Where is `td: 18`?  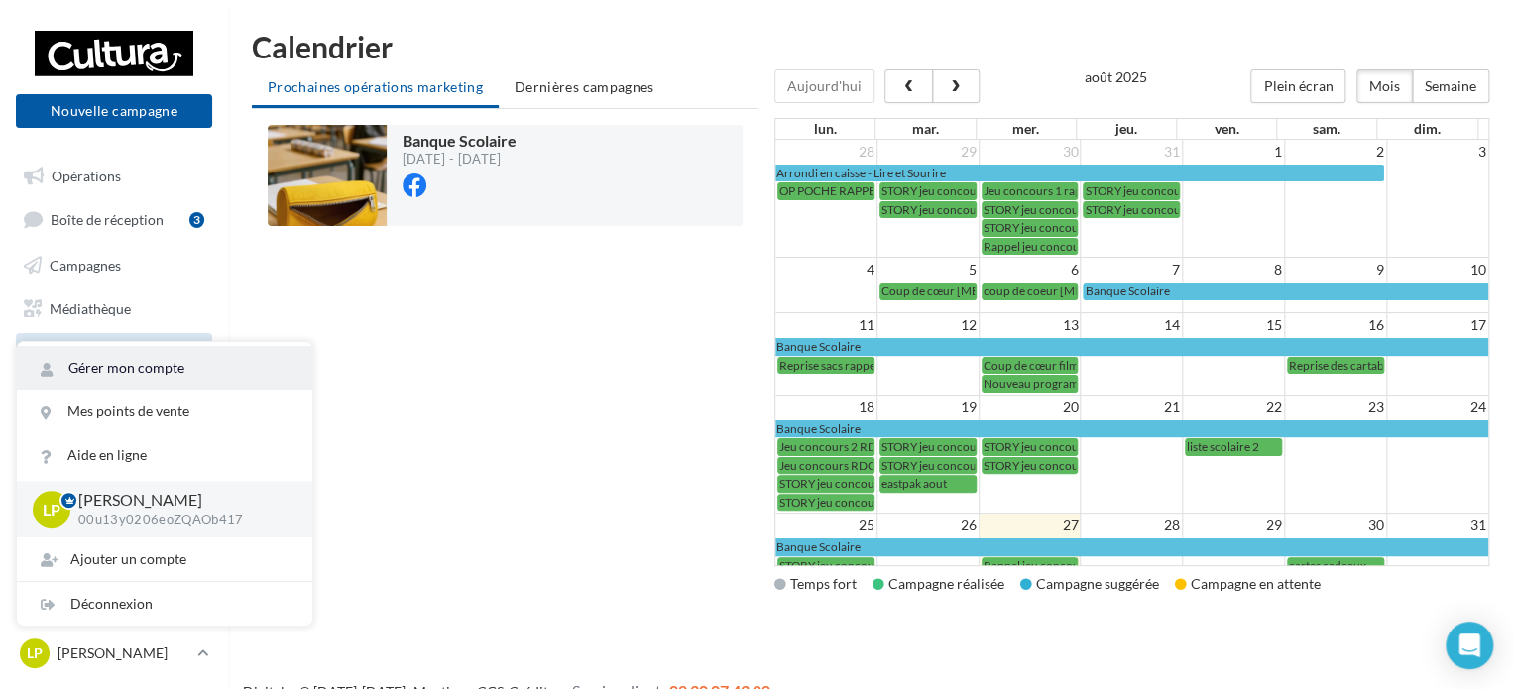 td: 18 is located at coordinates (826, 407).